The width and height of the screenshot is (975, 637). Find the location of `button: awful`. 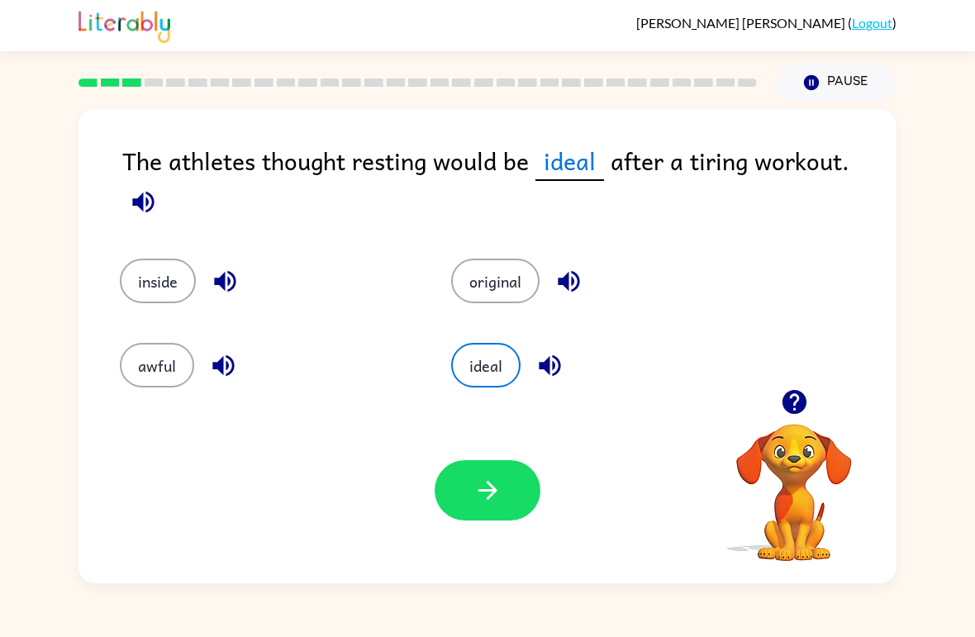

button: awful is located at coordinates (157, 365).